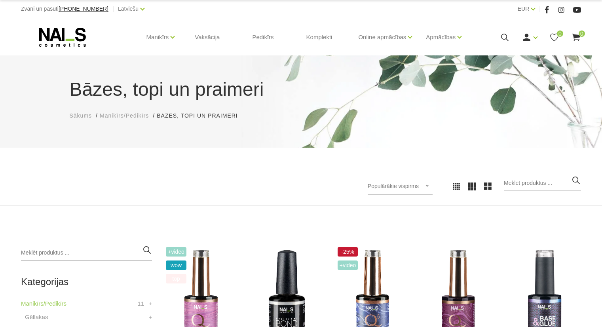 This screenshot has width=602, height=327. I want to click on span: top, so click(176, 279).